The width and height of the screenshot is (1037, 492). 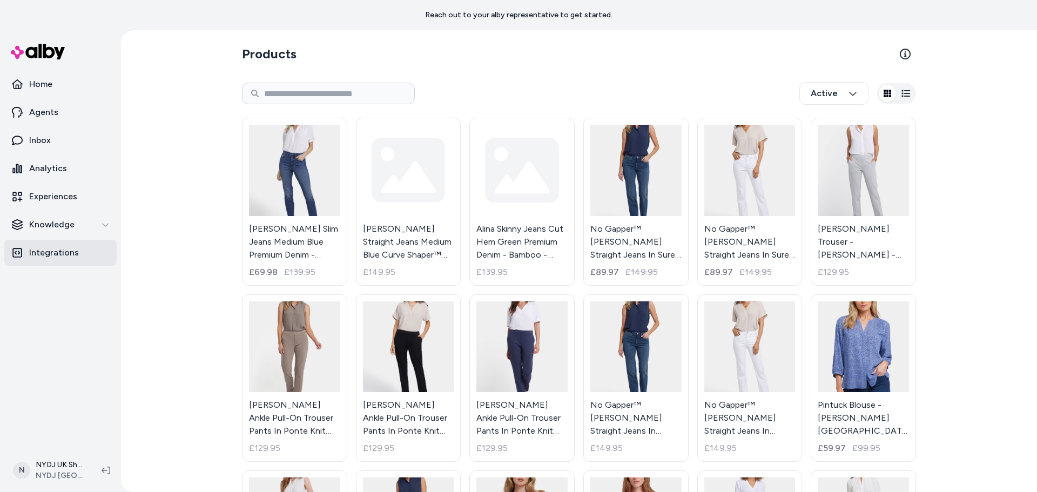 What do you see at coordinates (834, 93) in the screenshot?
I see `button: Active` at bounding box center [834, 93].